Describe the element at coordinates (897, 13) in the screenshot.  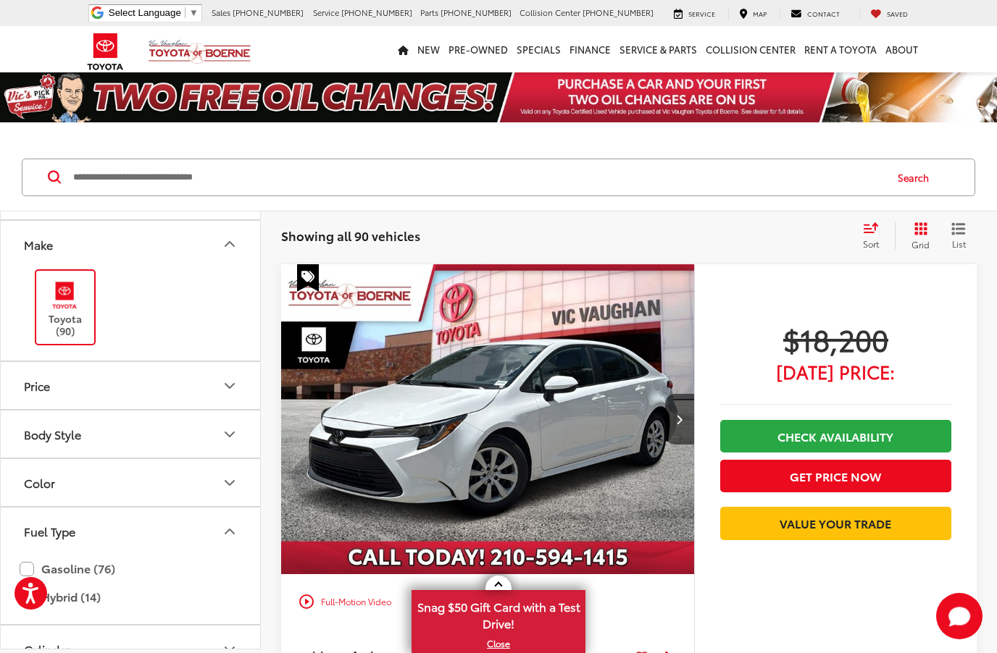
I see `span: Saved` at that location.